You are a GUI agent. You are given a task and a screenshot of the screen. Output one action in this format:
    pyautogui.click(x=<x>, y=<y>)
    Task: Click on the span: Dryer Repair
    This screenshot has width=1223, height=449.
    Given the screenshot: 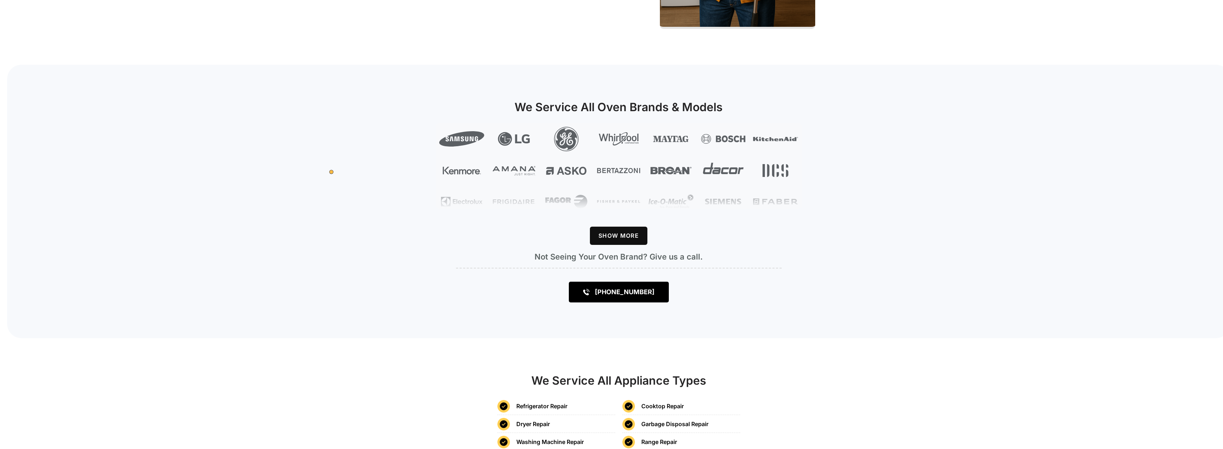 What is the action you would take?
    pyautogui.click(x=532, y=424)
    